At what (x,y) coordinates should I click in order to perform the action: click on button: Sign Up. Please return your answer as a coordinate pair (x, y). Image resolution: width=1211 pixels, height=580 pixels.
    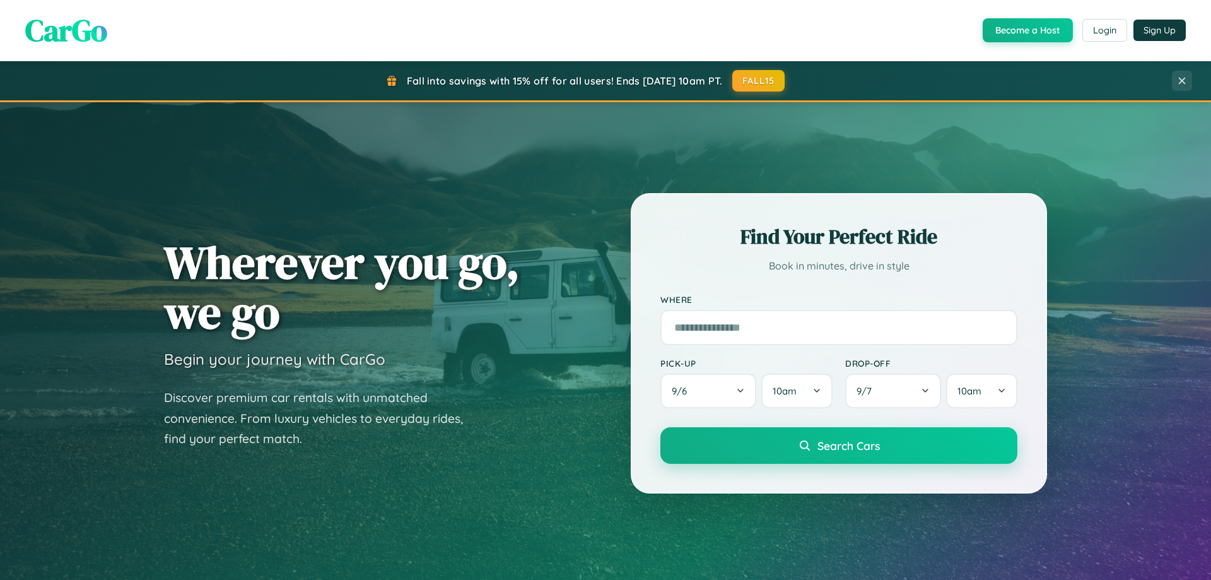
    Looking at the image, I should click on (1159, 30).